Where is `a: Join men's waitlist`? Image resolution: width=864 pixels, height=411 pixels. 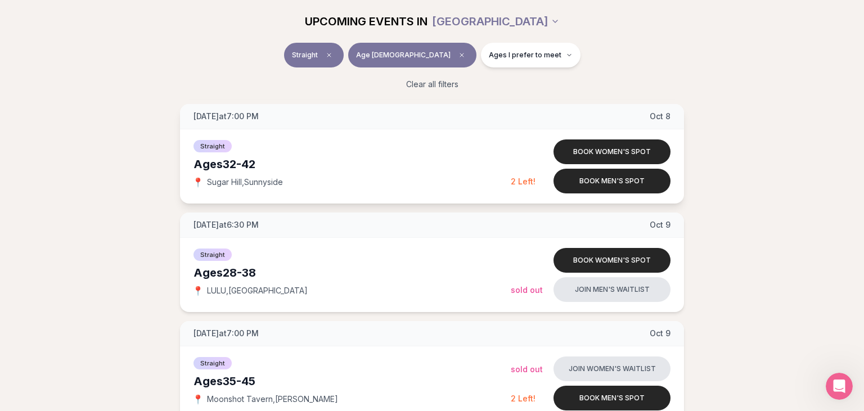 a: Join men's waitlist is located at coordinates (612, 290).